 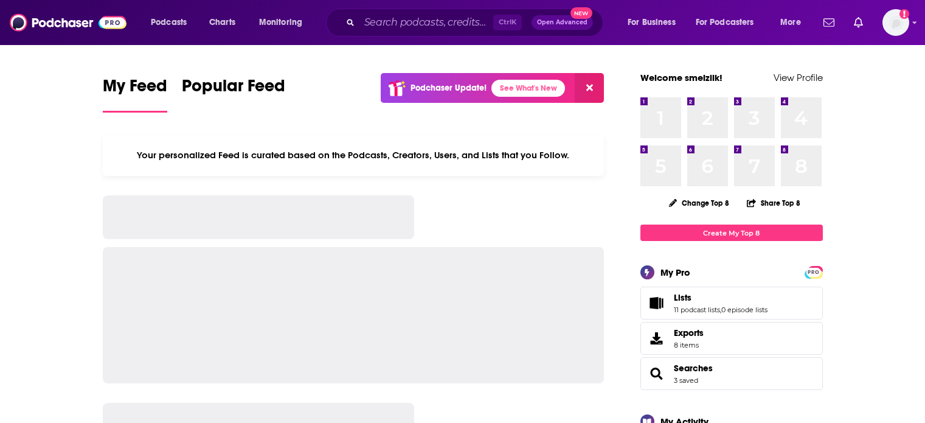 I want to click on img: User Profile, so click(x=896, y=23).